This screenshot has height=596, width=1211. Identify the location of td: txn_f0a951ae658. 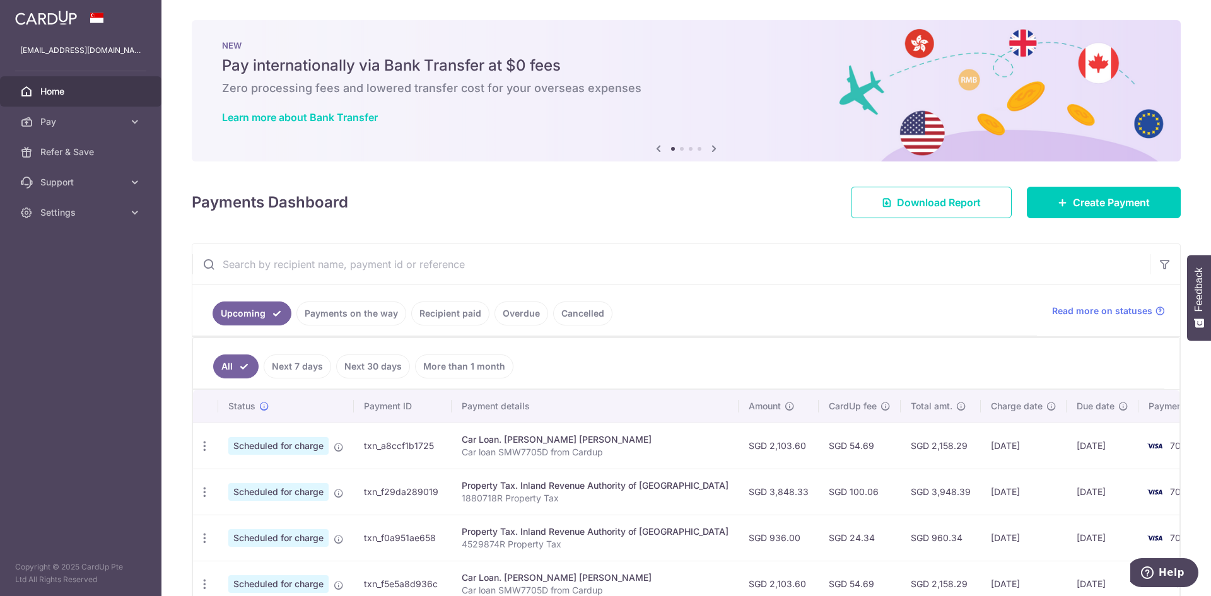
(402, 537).